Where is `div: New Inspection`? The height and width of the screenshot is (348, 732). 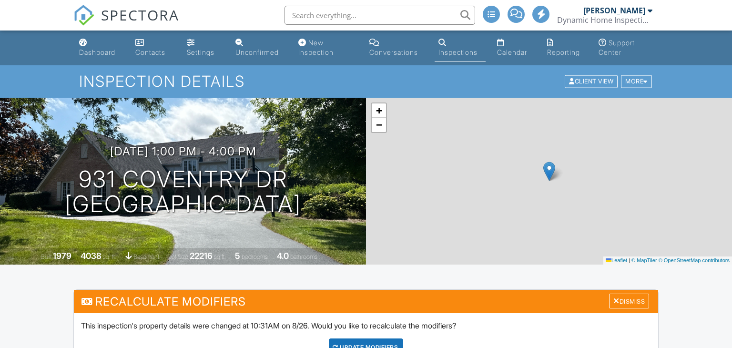 div: New Inspection is located at coordinates (316, 47).